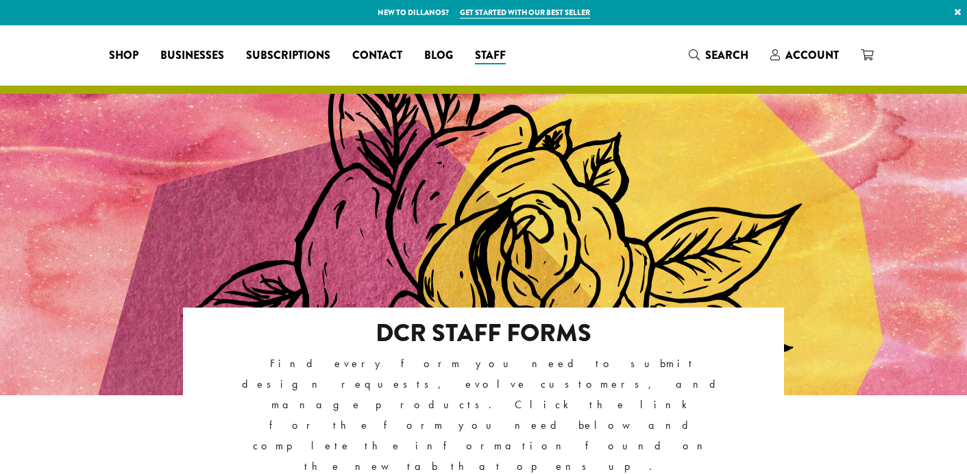  What do you see at coordinates (812, 55) in the screenshot?
I see `span: Account` at bounding box center [812, 55].